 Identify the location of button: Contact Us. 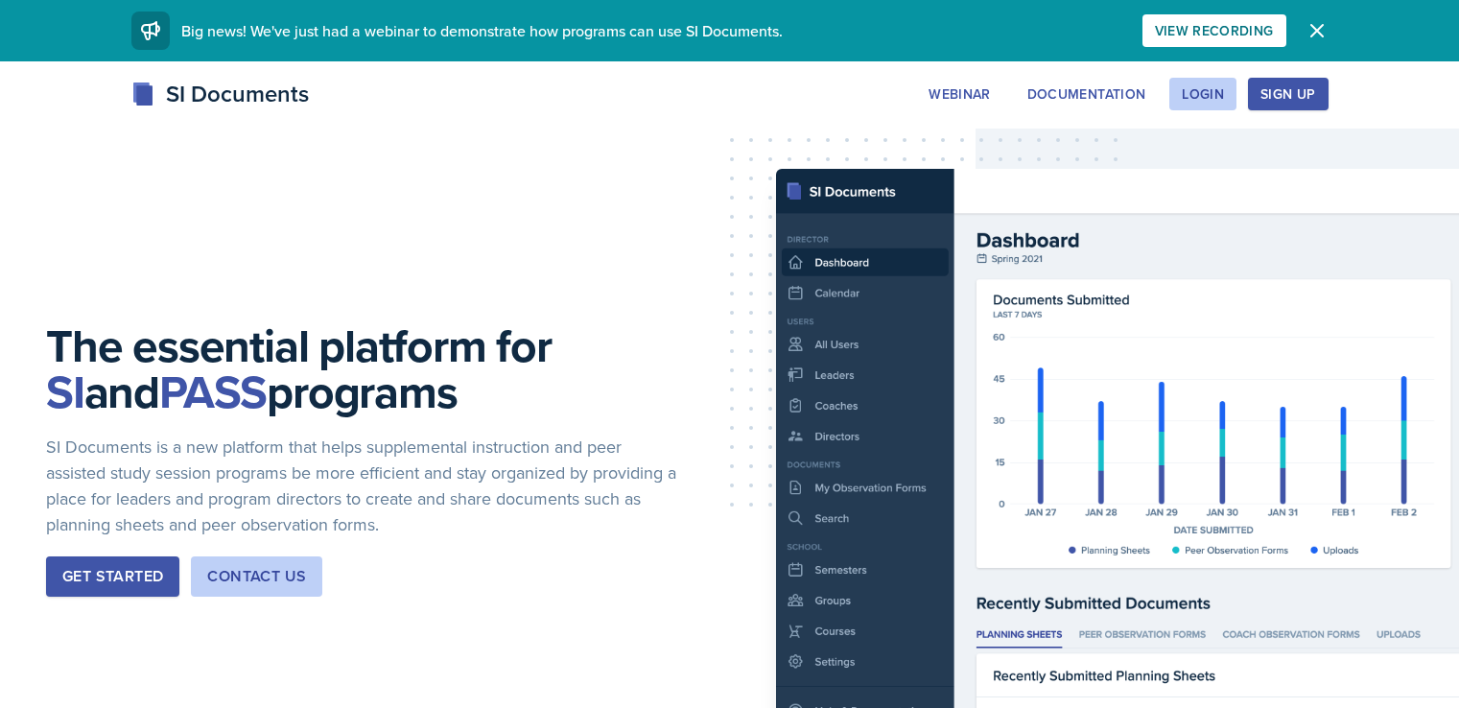
(256, 576).